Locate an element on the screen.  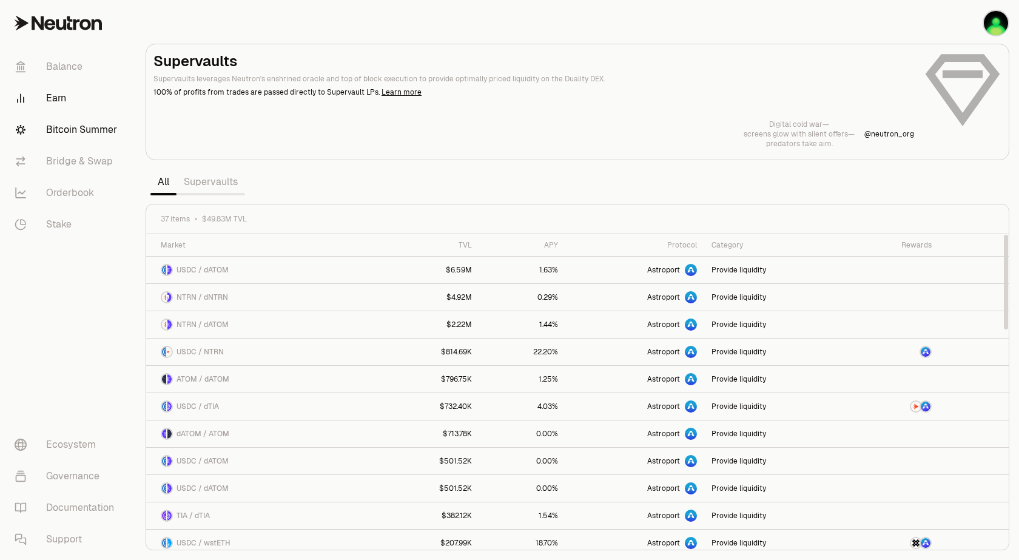
div: TVL is located at coordinates (430, 245).